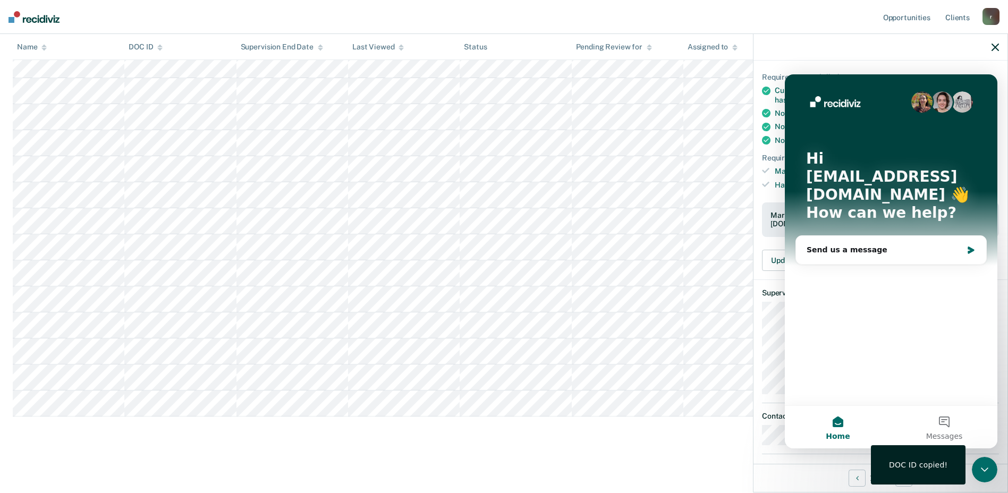 The height and width of the screenshot is (493, 1008). What do you see at coordinates (857, 478) in the screenshot?
I see `button: Previous Opportunity` at bounding box center [857, 478].